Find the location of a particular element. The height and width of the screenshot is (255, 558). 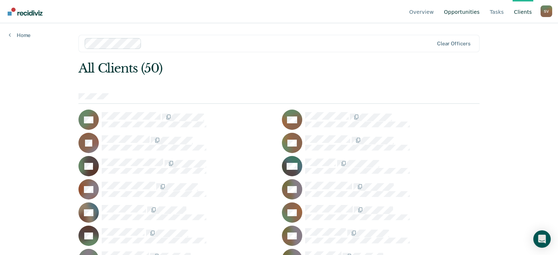

img: Recidiviz is located at coordinates (25, 12).